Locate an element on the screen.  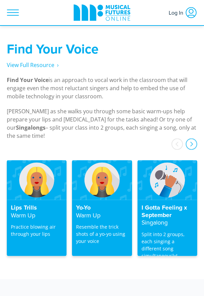
h4: Yo-Yo is located at coordinates (102, 211).